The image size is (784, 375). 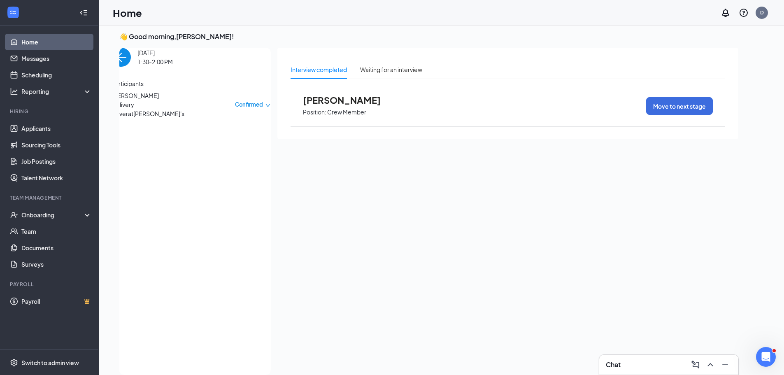 What do you see at coordinates (56, 42) in the screenshot?
I see `a: Home` at bounding box center [56, 42].